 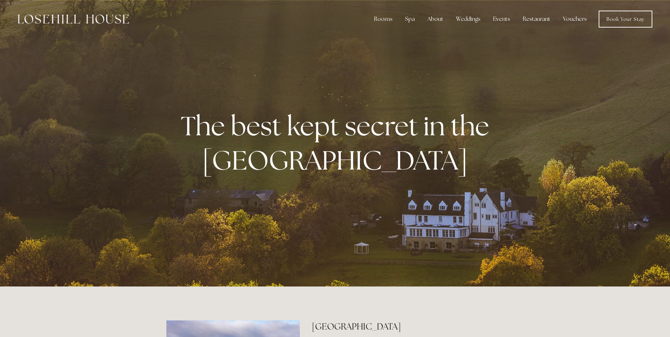 I want to click on div: Restaurant, so click(x=536, y=19).